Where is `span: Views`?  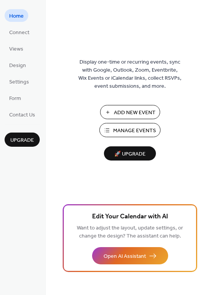 span: Views is located at coordinates (16, 49).